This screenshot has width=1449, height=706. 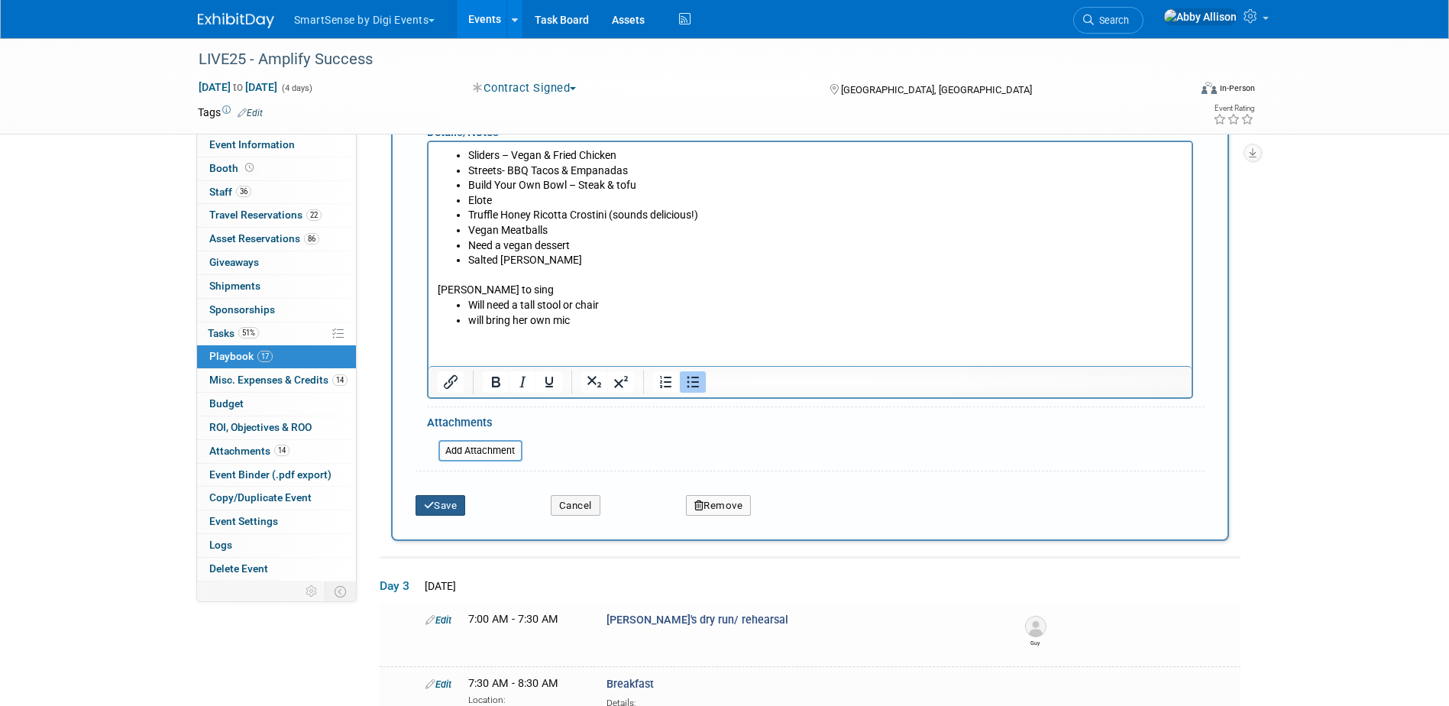 I want to click on button: Contract Signed, so click(x=525, y=88).